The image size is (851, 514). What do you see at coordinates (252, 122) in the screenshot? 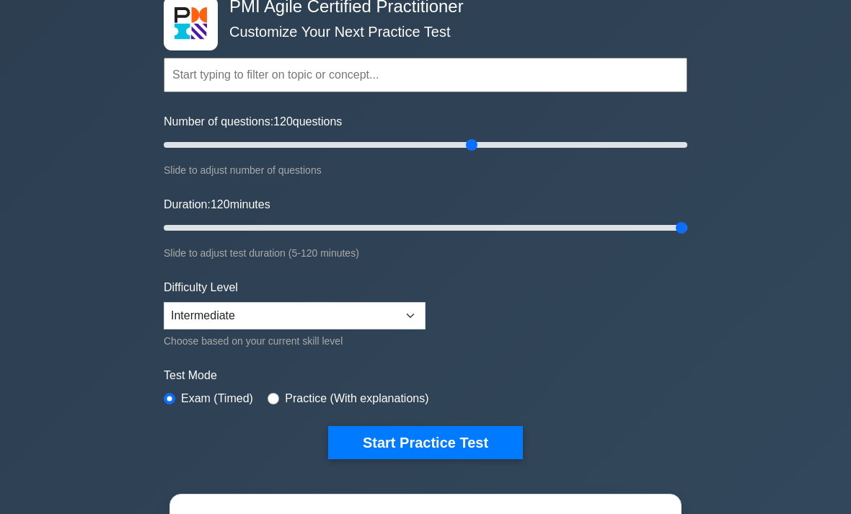
I see `label: Number of questions: questions` at bounding box center [252, 122].